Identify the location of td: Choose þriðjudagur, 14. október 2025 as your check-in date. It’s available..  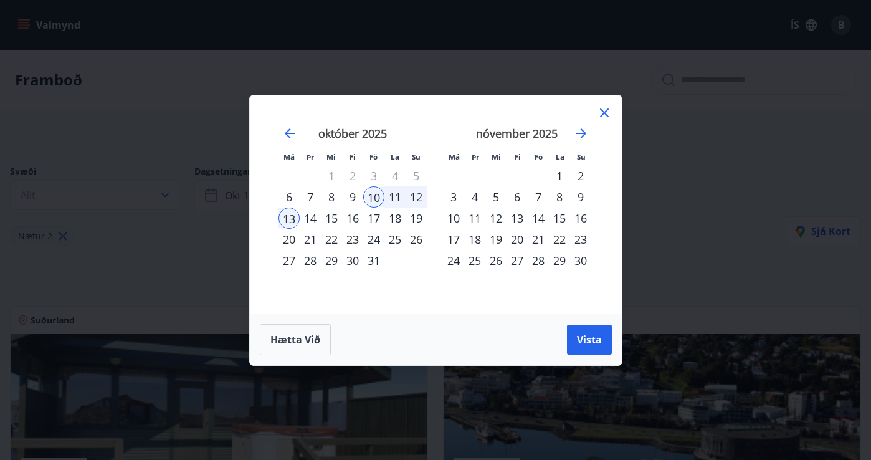
(310, 218).